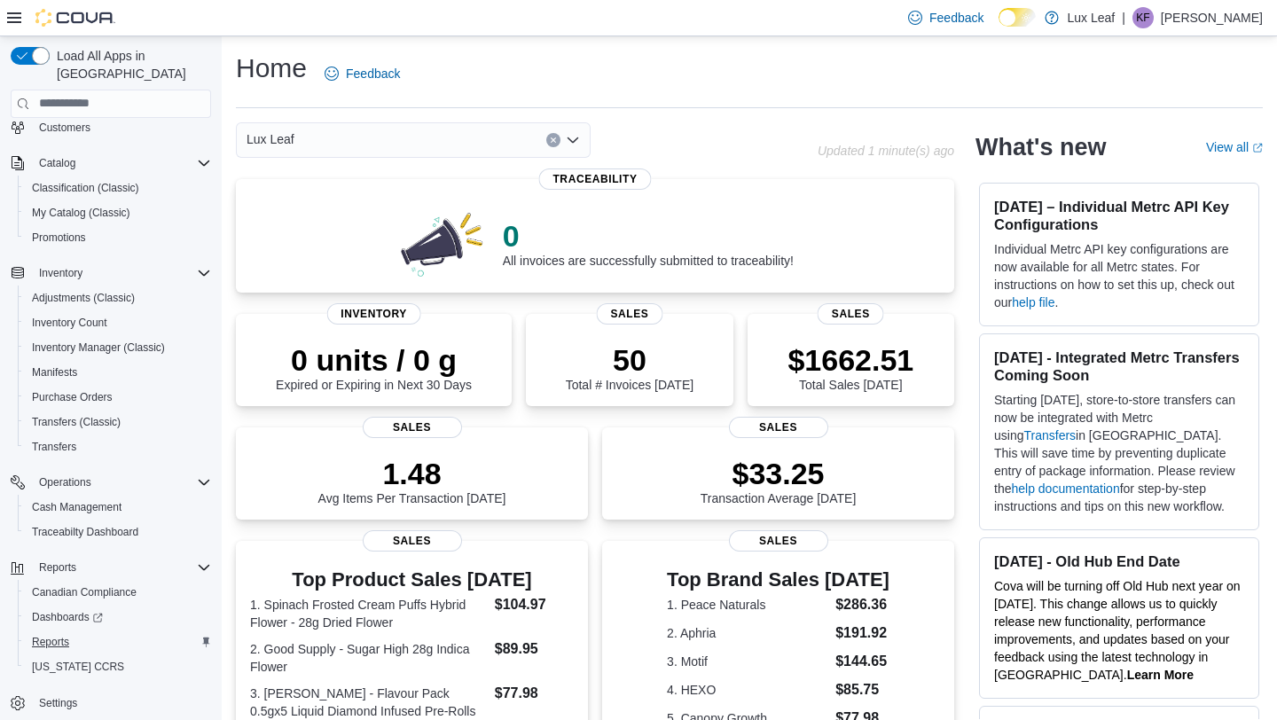  I want to click on p: $33.25, so click(779, 474).